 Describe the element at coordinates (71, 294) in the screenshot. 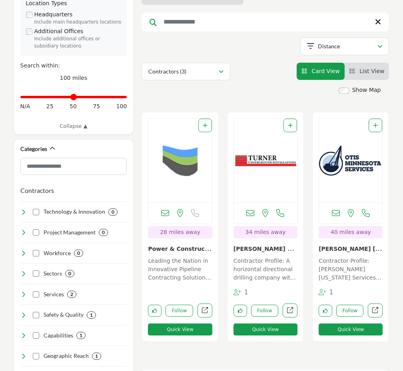

I see `div: 2 Results For Services` at that location.